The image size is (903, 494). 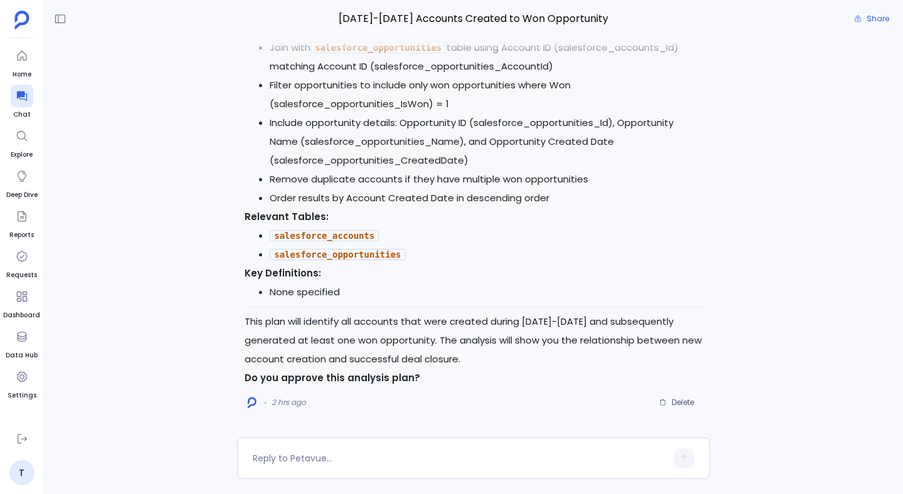 I want to click on li: Filter opportunities to include only won opportunities where Won (salesforce_opportunities_IsWon)..., so click(x=486, y=95).